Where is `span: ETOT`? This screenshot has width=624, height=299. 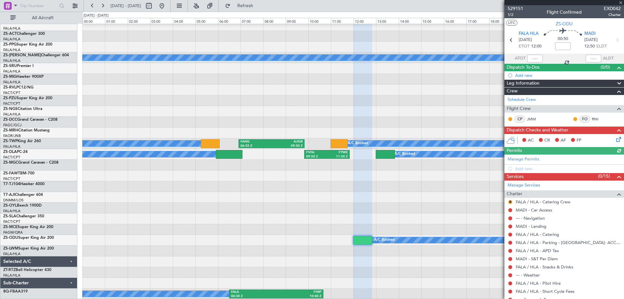
span: ETOT is located at coordinates (524, 46).